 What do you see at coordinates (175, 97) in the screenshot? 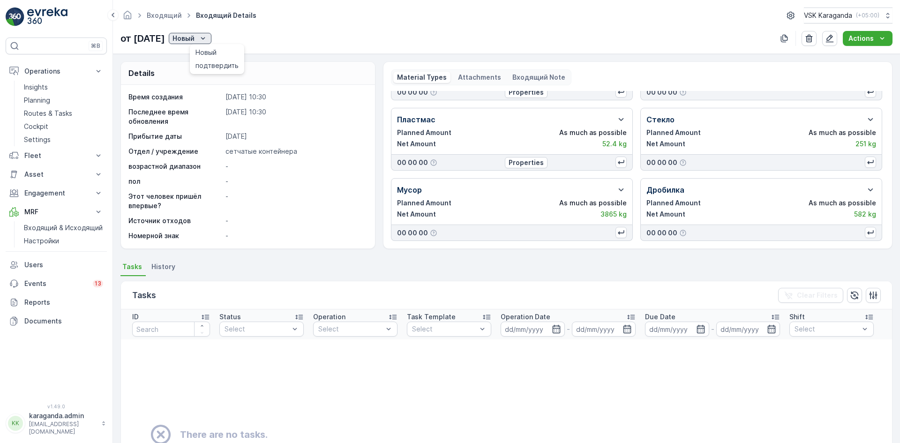
I see `p: Время создания` at bounding box center [175, 97].